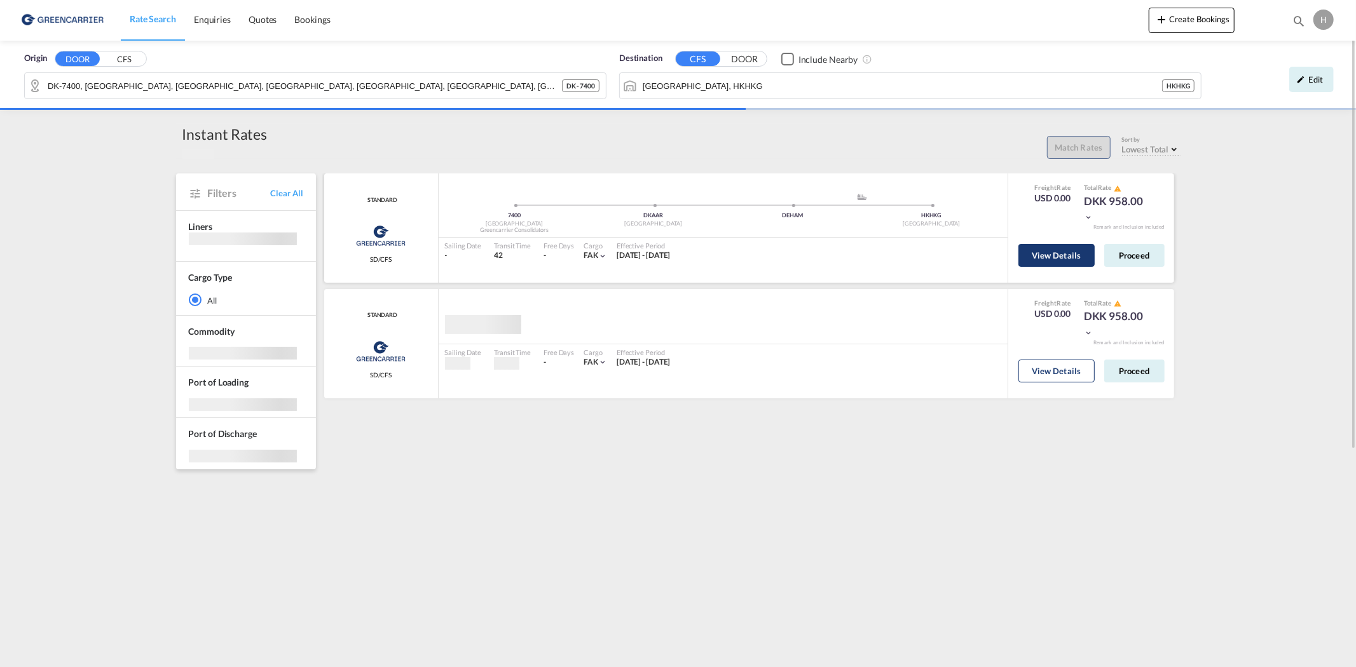 The height and width of the screenshot is (667, 1356). Describe the element at coordinates (1311, 79) in the screenshot. I see `div: icon-pencilEdit` at that location.